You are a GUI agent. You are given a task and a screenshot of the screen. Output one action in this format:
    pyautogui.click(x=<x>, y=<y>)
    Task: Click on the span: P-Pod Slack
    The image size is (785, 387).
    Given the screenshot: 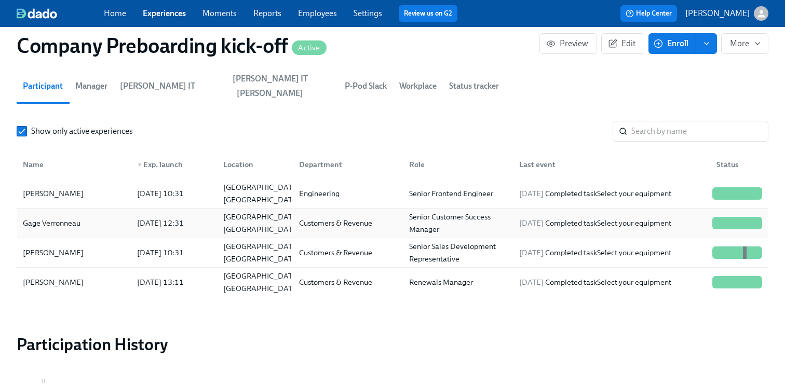 What is the action you would take?
    pyautogui.click(x=365, y=86)
    